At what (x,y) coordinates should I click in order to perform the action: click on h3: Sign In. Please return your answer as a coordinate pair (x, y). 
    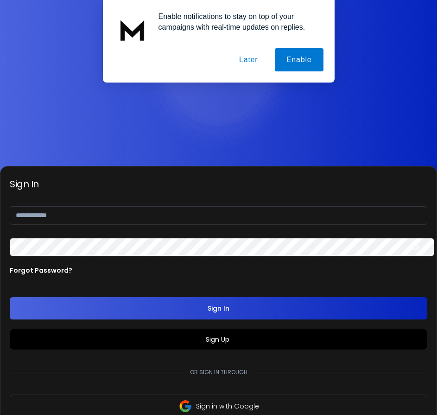
    Looking at the image, I should click on (218, 184).